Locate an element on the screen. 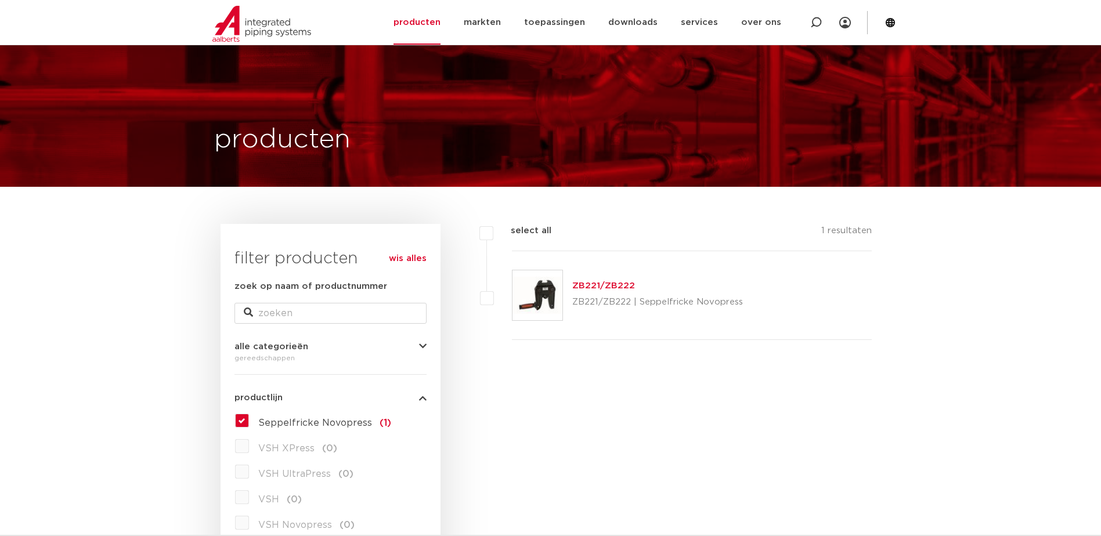 Image resolution: width=1101 pixels, height=536 pixels. span: Seppelfricke Novopress is located at coordinates (315, 423).